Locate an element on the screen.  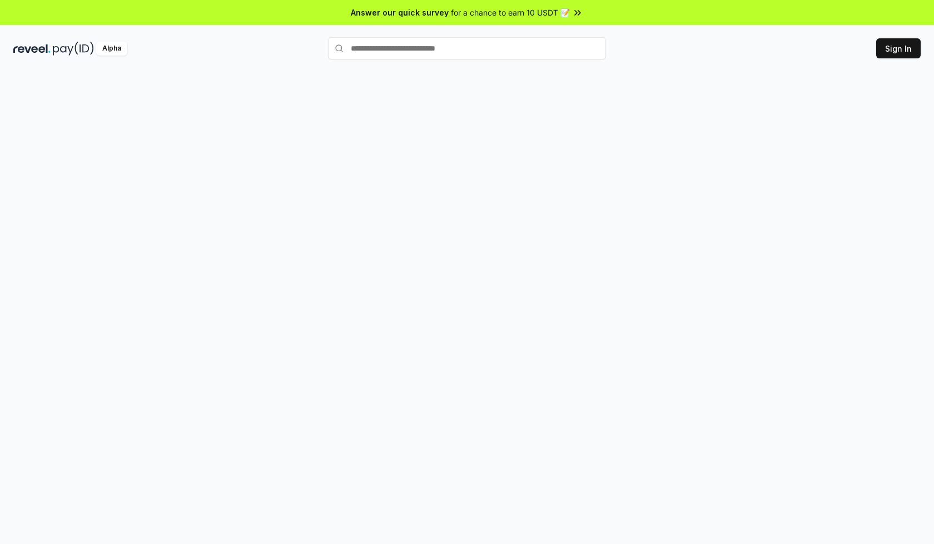
div: Alpha is located at coordinates (112, 48).